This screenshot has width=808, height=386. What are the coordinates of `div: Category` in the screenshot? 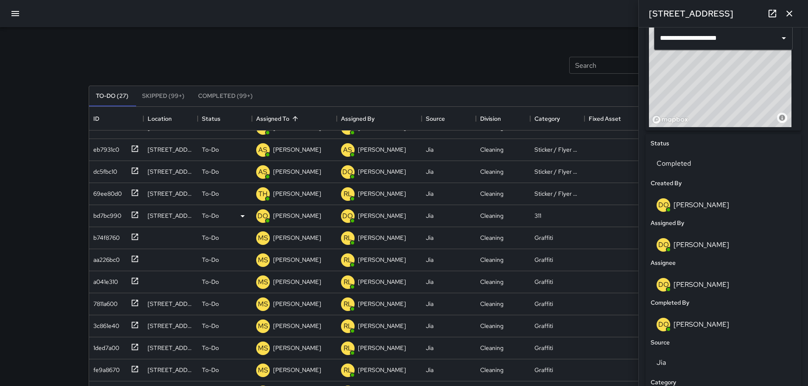 It's located at (557, 119).